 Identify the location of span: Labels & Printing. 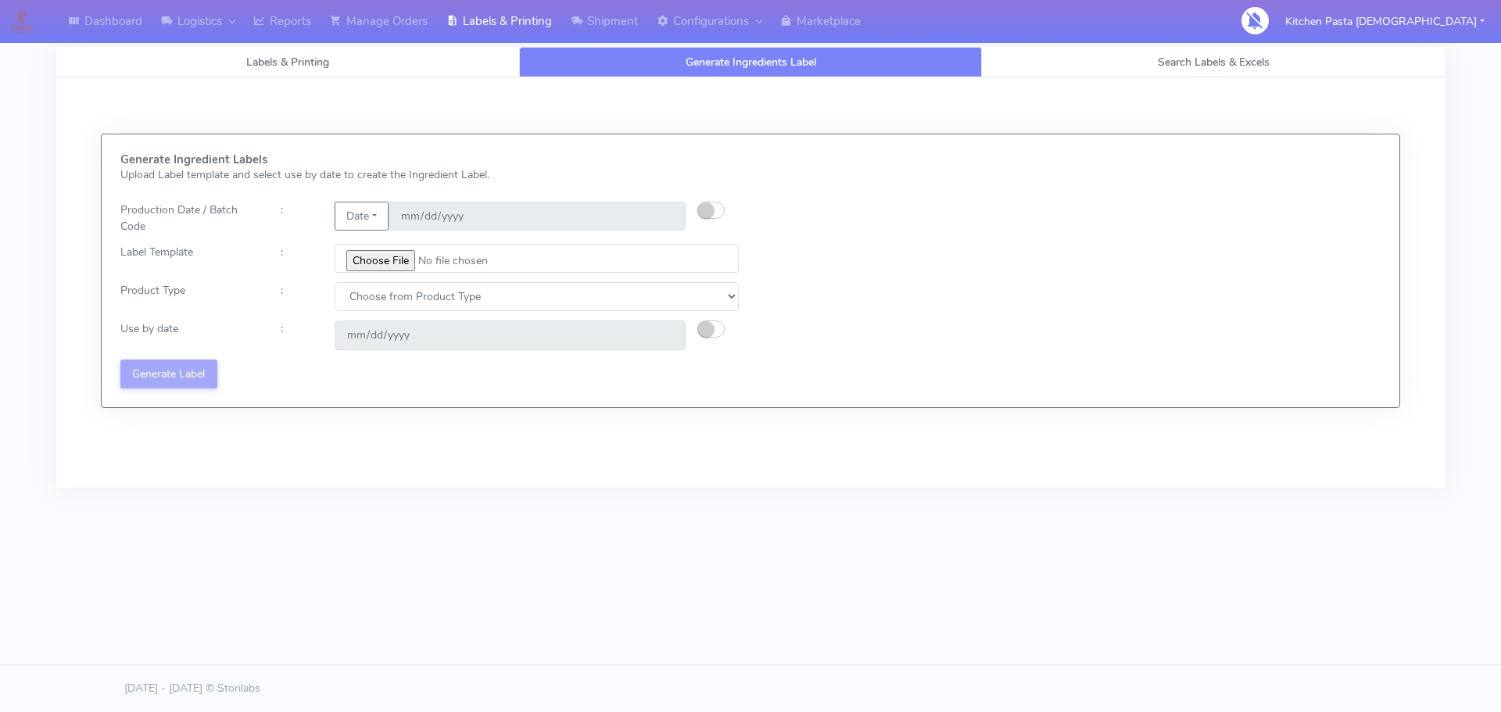
(288, 62).